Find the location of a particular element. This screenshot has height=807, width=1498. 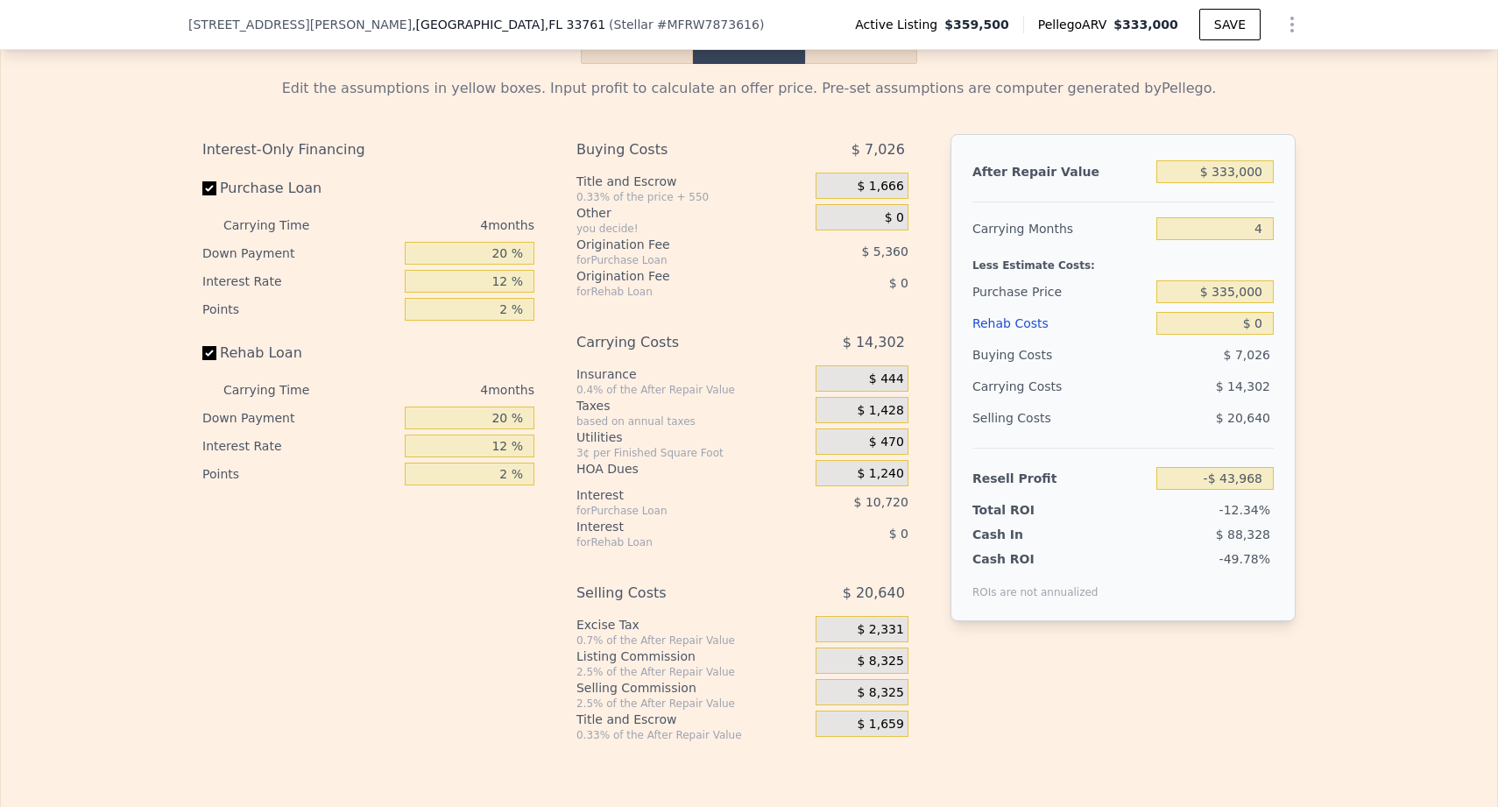

div: Utilities is located at coordinates (692, 437).